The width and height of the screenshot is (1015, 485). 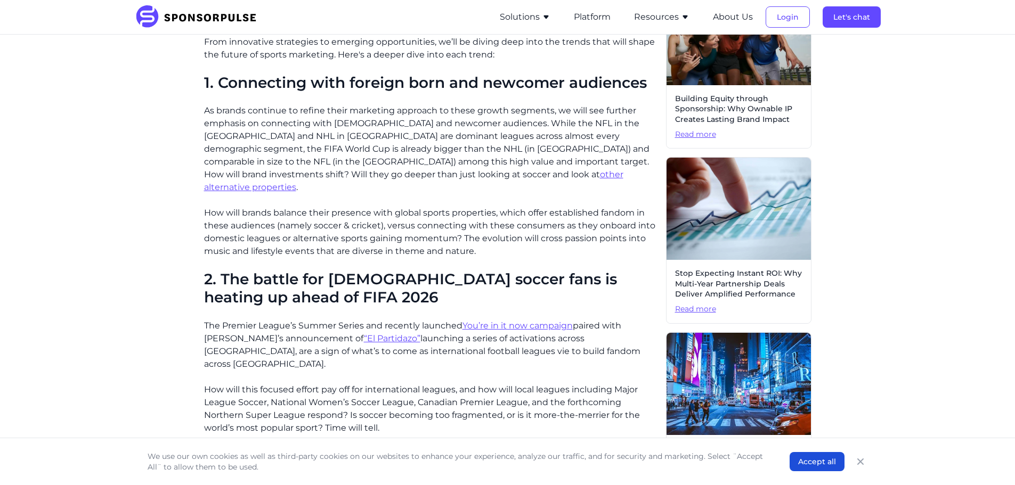 I want to click on span: Stop Expecting Instant ROI: Why Multi-Year Partnership Deals Deliver Amplified Performance, so click(x=738, y=284).